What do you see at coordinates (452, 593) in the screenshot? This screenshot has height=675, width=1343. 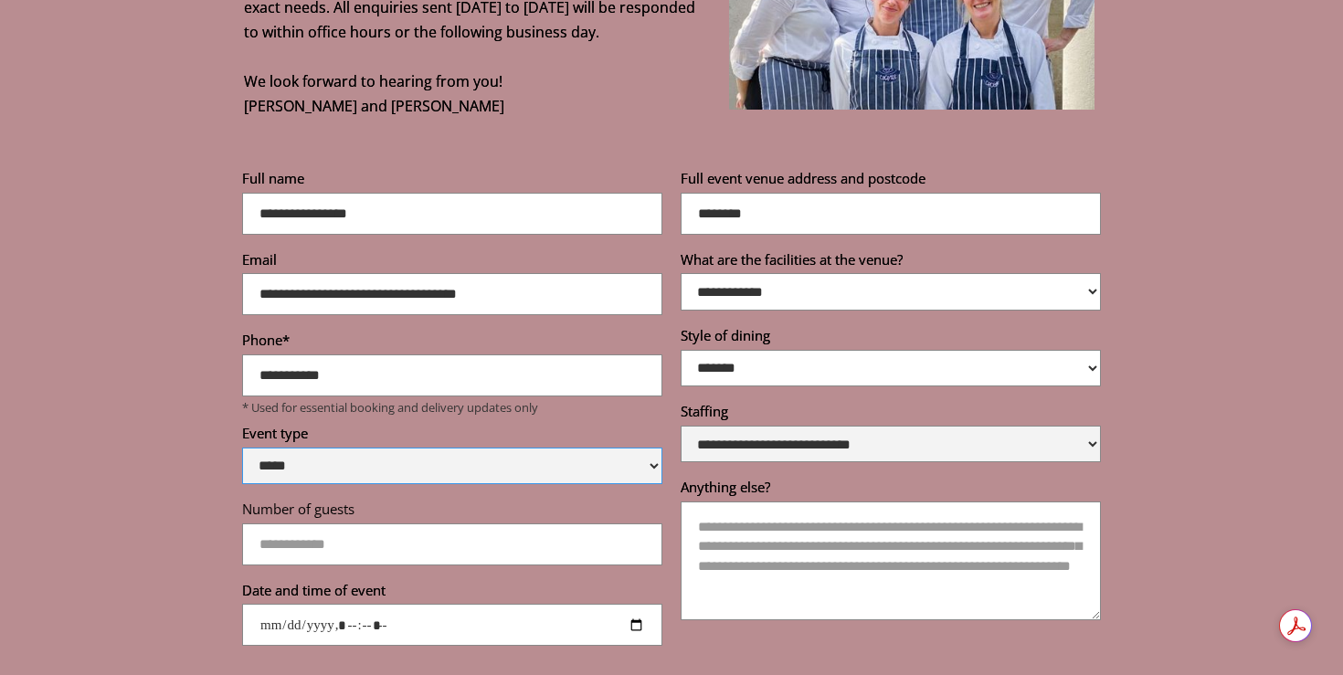 I see `label: Date and time of event` at bounding box center [452, 593].